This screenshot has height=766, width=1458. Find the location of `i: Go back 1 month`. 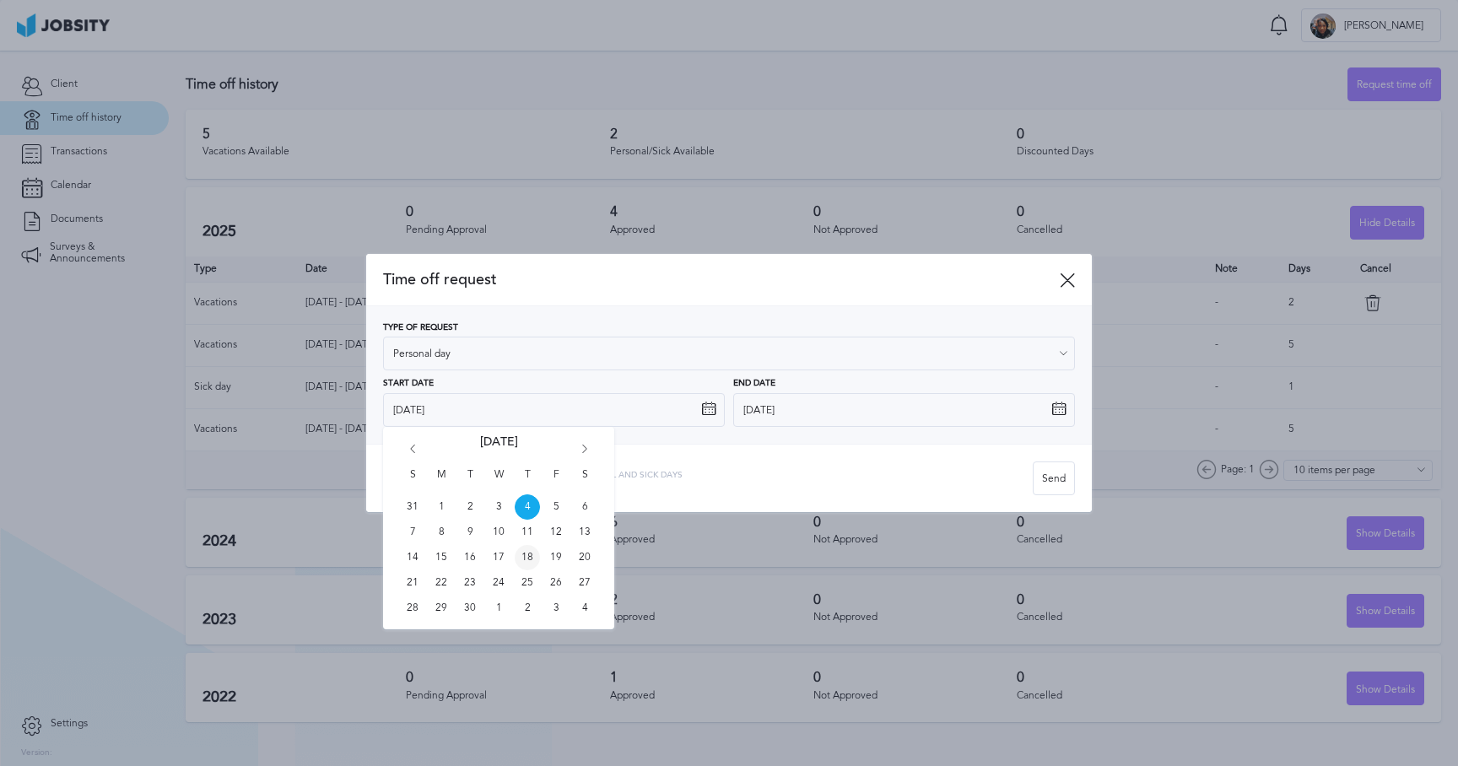

i: Go back 1 month is located at coordinates (413, 452).